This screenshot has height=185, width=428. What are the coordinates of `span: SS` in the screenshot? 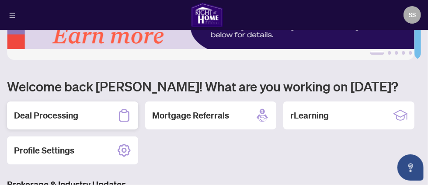 It's located at (412, 15).